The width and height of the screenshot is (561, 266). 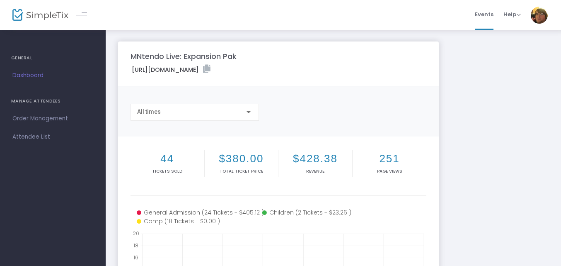 What do you see at coordinates (167, 171) in the screenshot?
I see `p: Tickets sold` at bounding box center [167, 171].